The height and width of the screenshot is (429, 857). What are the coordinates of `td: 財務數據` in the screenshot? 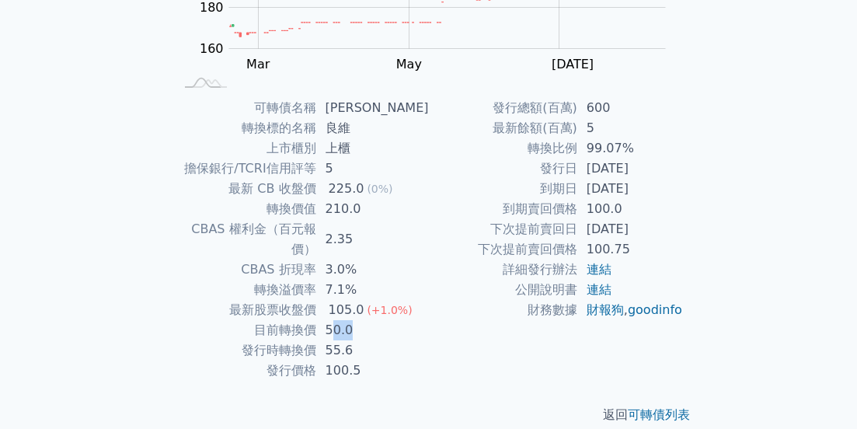 It's located at (503, 310).